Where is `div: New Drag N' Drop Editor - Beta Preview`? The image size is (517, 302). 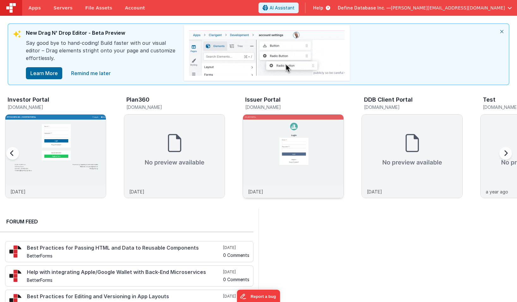
div: New Drag N' Drop Editor - Beta Preview is located at coordinates (102, 34).